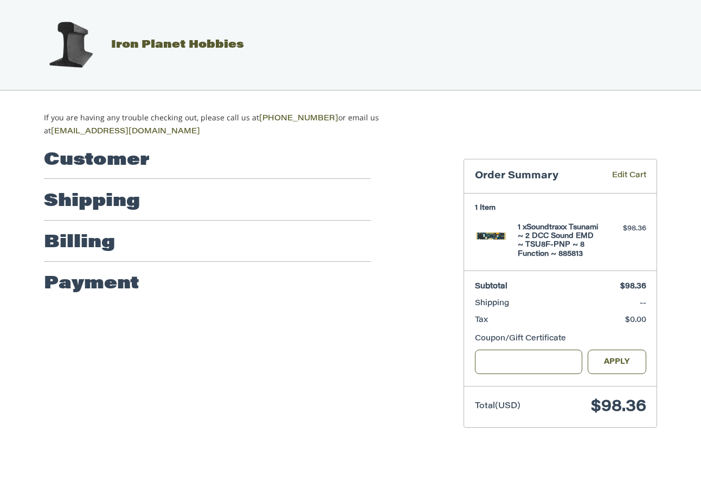 This screenshot has width=701, height=483. I want to click on div: $98.36, so click(624, 229).